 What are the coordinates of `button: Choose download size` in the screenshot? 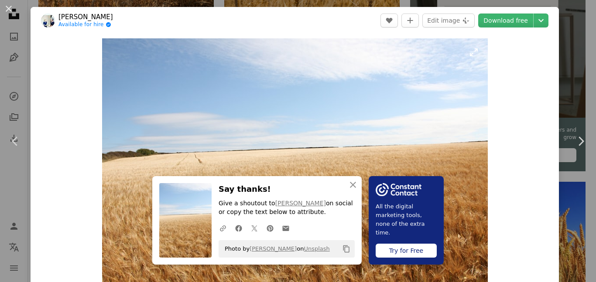 It's located at (541, 21).